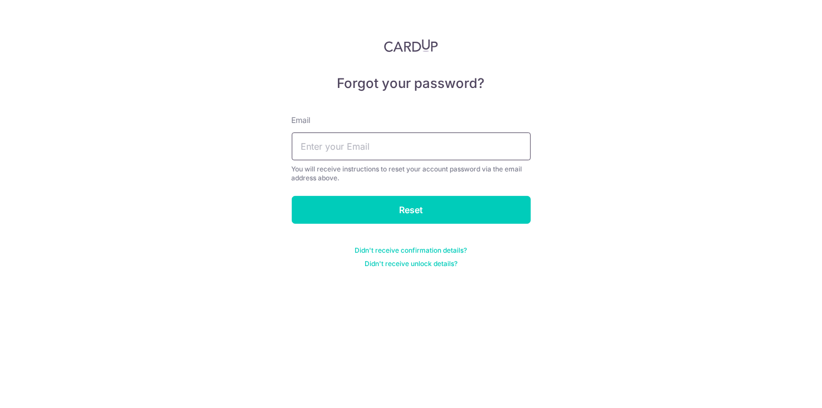 This screenshot has width=822, height=408. What do you see at coordinates (301, 120) in the screenshot?
I see `label: Email` at bounding box center [301, 120].